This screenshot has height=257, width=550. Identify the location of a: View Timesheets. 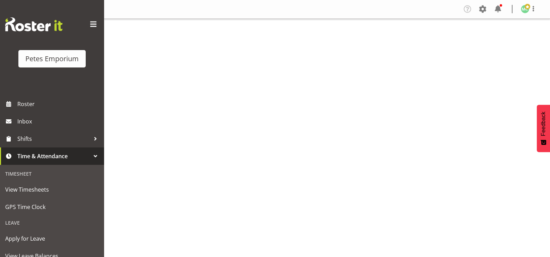
(52, 189).